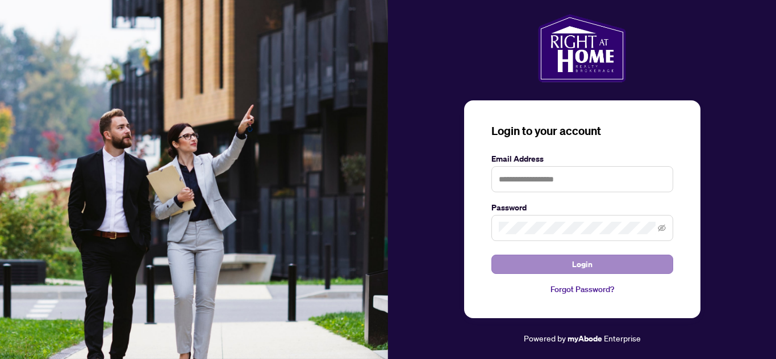 This screenshot has height=359, width=776. What do you see at coordinates (582, 131) in the screenshot?
I see `h3: Login to your account` at bounding box center [582, 131].